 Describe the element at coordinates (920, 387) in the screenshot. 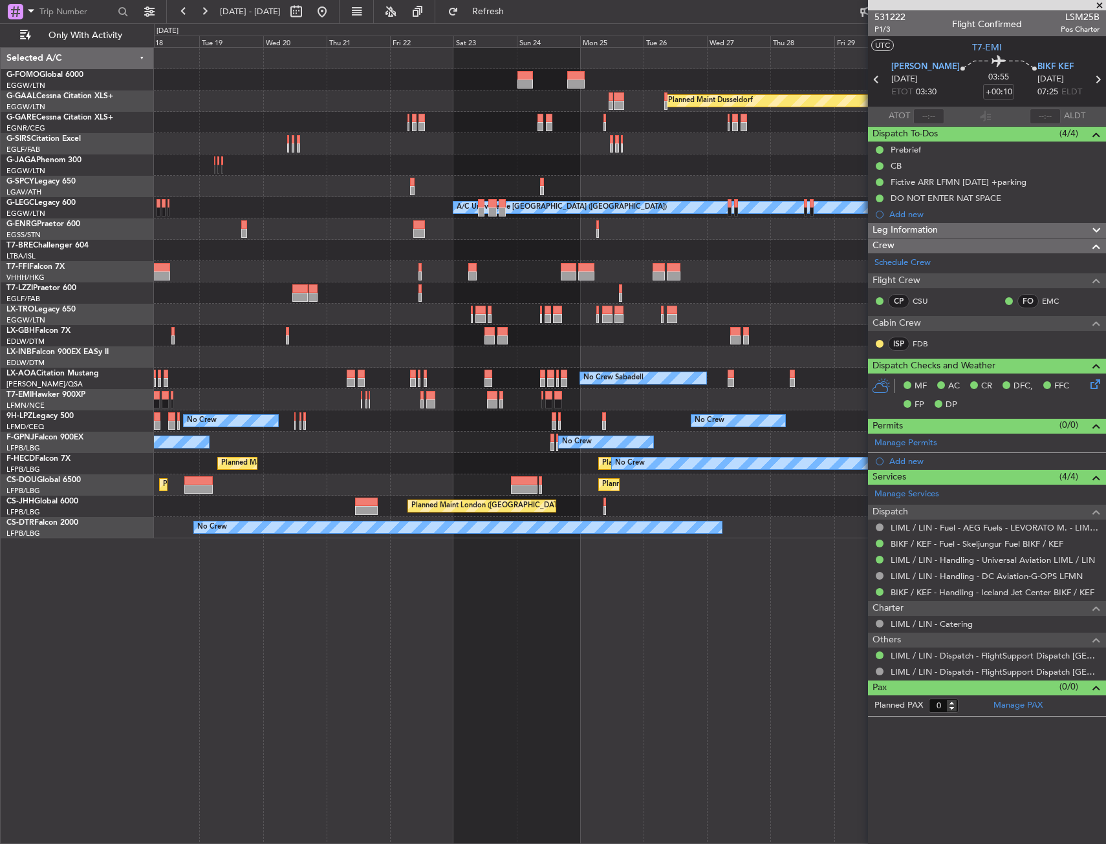

I see `span: MF` at that location.